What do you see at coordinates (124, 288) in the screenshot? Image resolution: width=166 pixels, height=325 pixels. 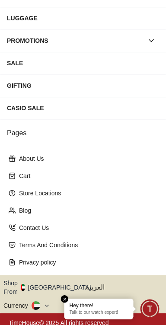 I see `button: العربية` at bounding box center [124, 288].